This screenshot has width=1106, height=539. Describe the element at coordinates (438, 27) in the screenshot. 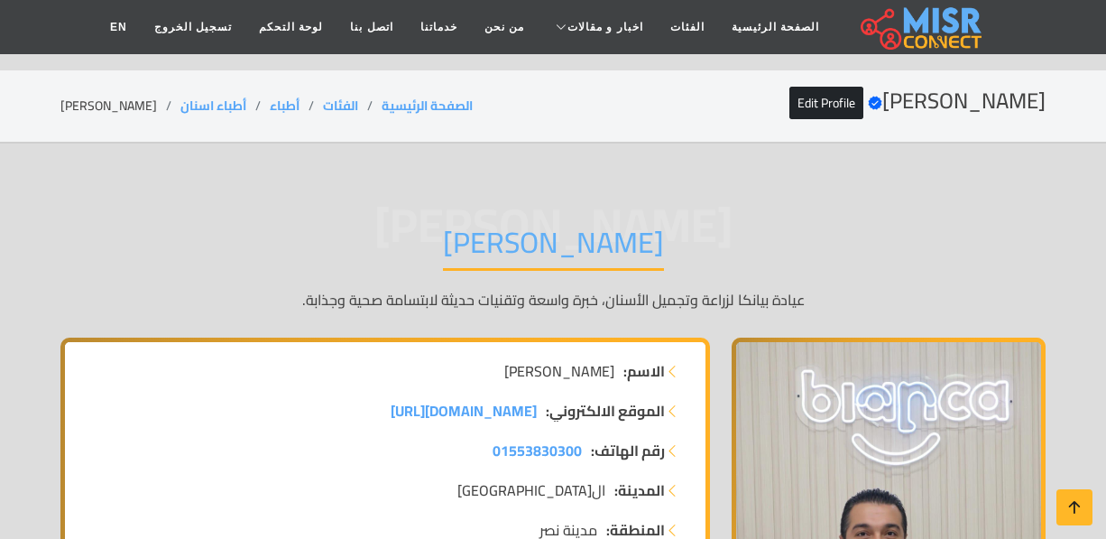

I see `a: خدماتنا` at that location.